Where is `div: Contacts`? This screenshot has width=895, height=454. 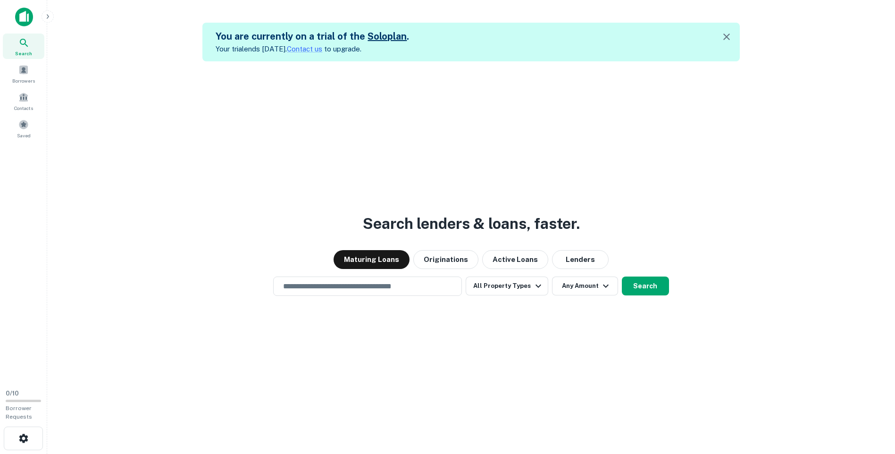 div: Contacts is located at coordinates (24, 101).